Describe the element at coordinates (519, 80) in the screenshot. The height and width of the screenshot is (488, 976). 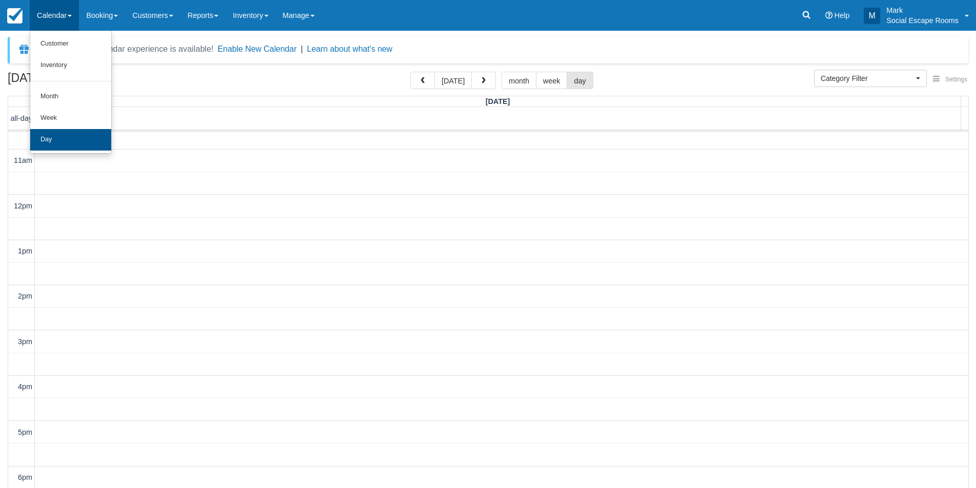
I see `button: month` at that location.